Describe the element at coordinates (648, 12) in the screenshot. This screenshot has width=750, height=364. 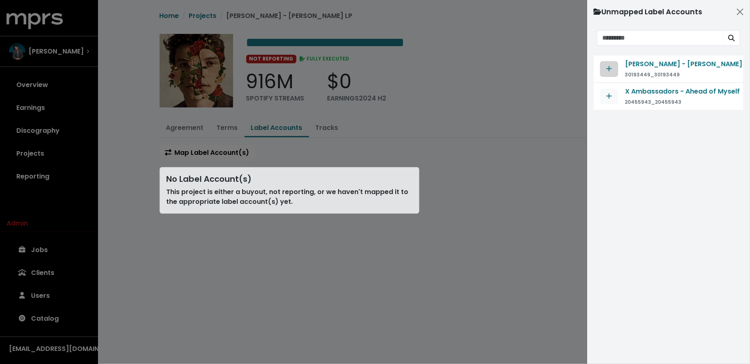
I see `div: Unmapped Label Accounts` at that location.